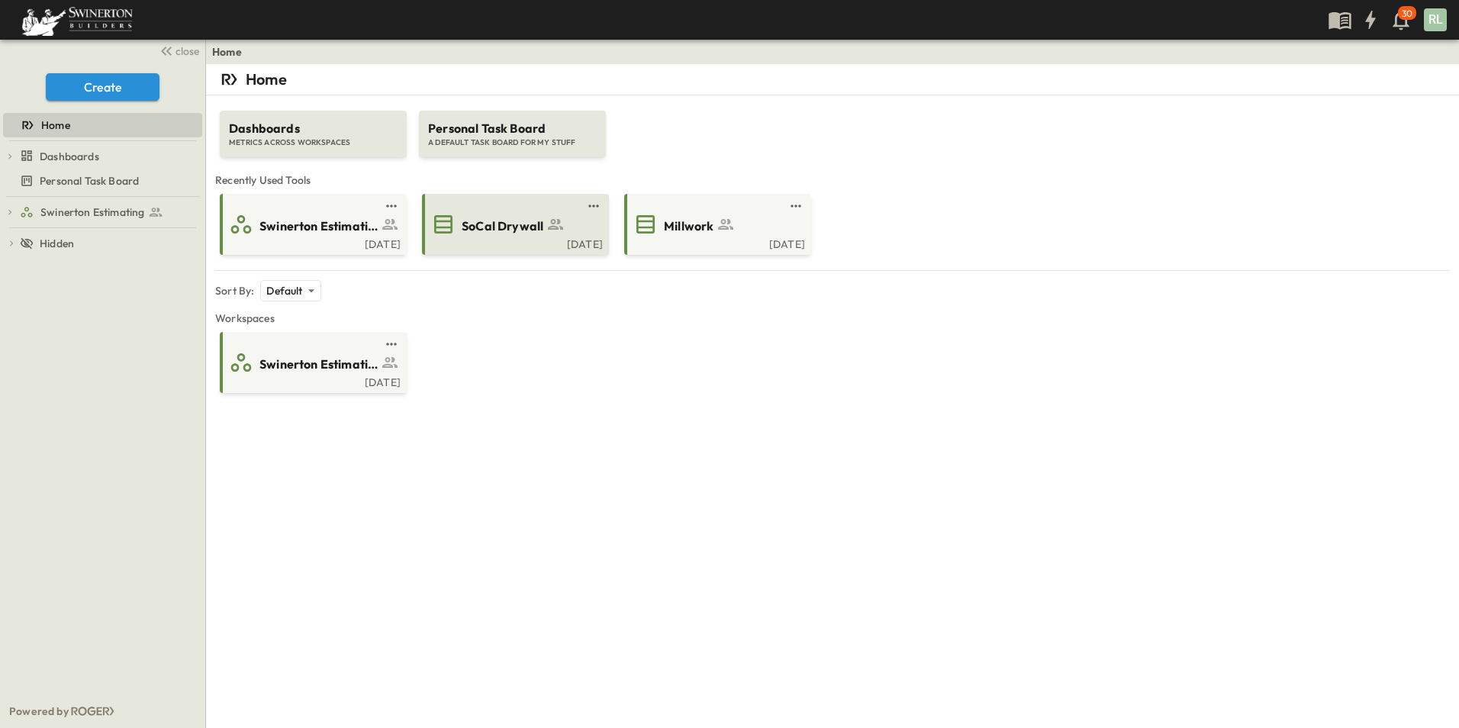  Describe the element at coordinates (1436, 20) in the screenshot. I see `div: RL` at that location.